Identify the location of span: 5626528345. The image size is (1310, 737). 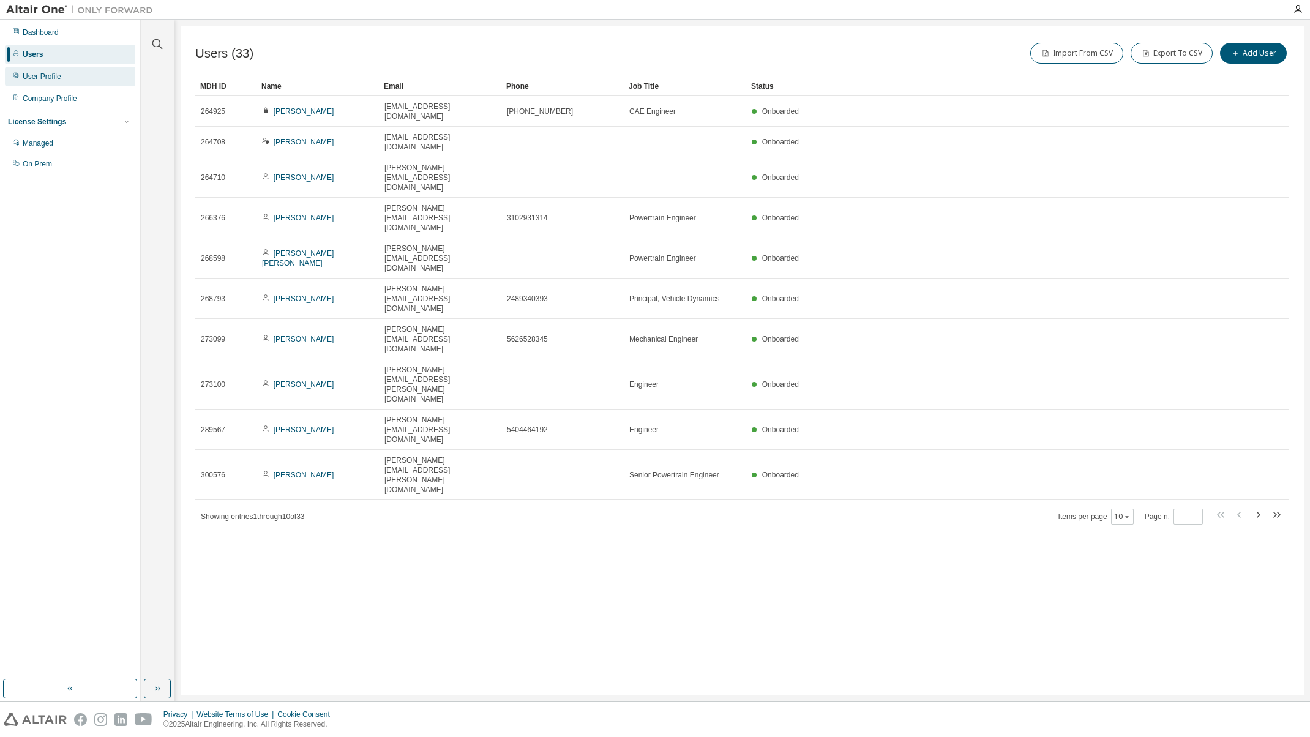
(527, 339).